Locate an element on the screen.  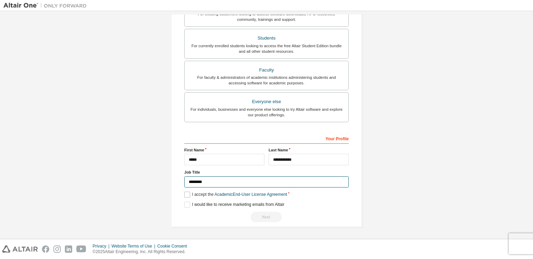
div: Privacy is located at coordinates (102, 246).